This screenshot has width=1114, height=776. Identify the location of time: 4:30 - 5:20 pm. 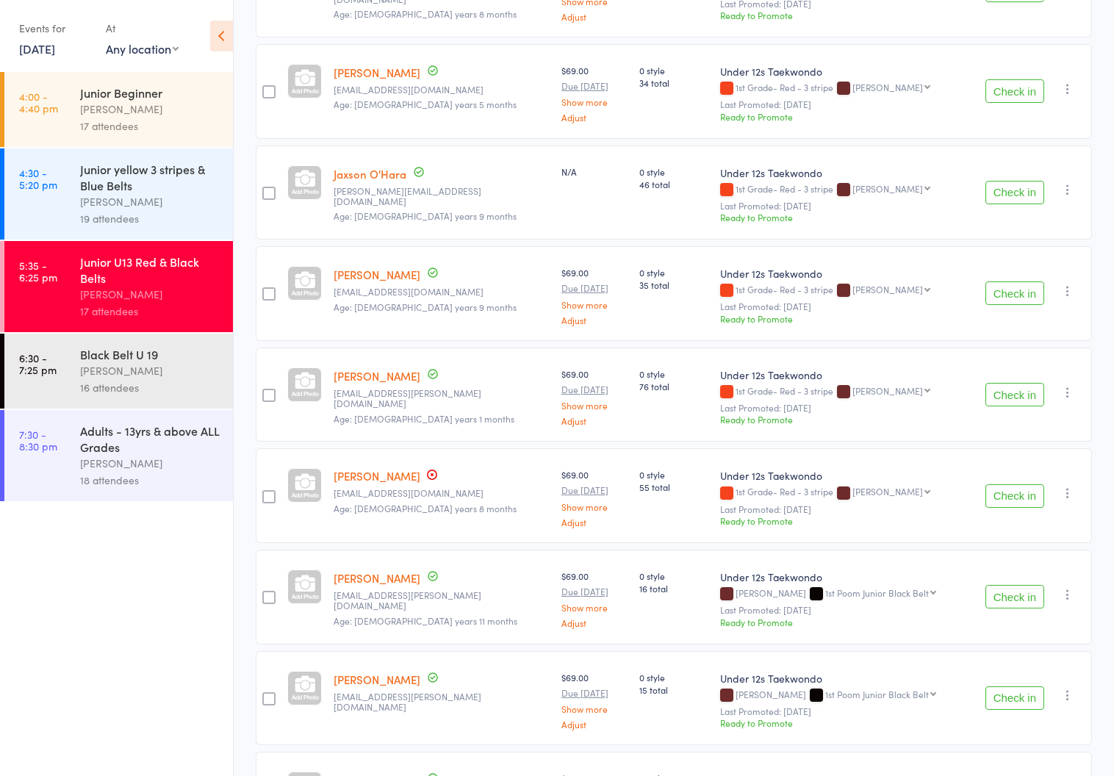
(38, 179).